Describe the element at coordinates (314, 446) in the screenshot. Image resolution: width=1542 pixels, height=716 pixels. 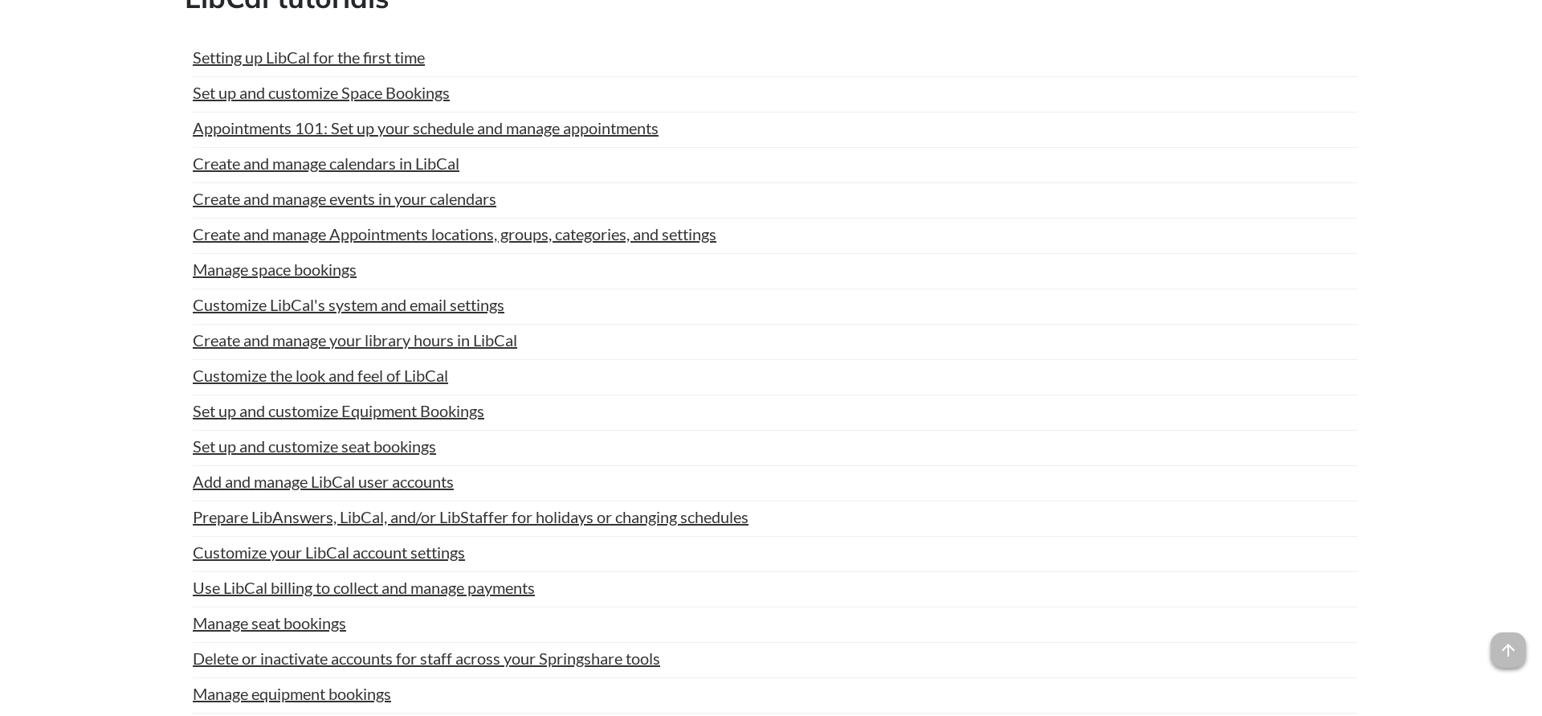
I see `a: Set up and customize seat bookings` at that location.